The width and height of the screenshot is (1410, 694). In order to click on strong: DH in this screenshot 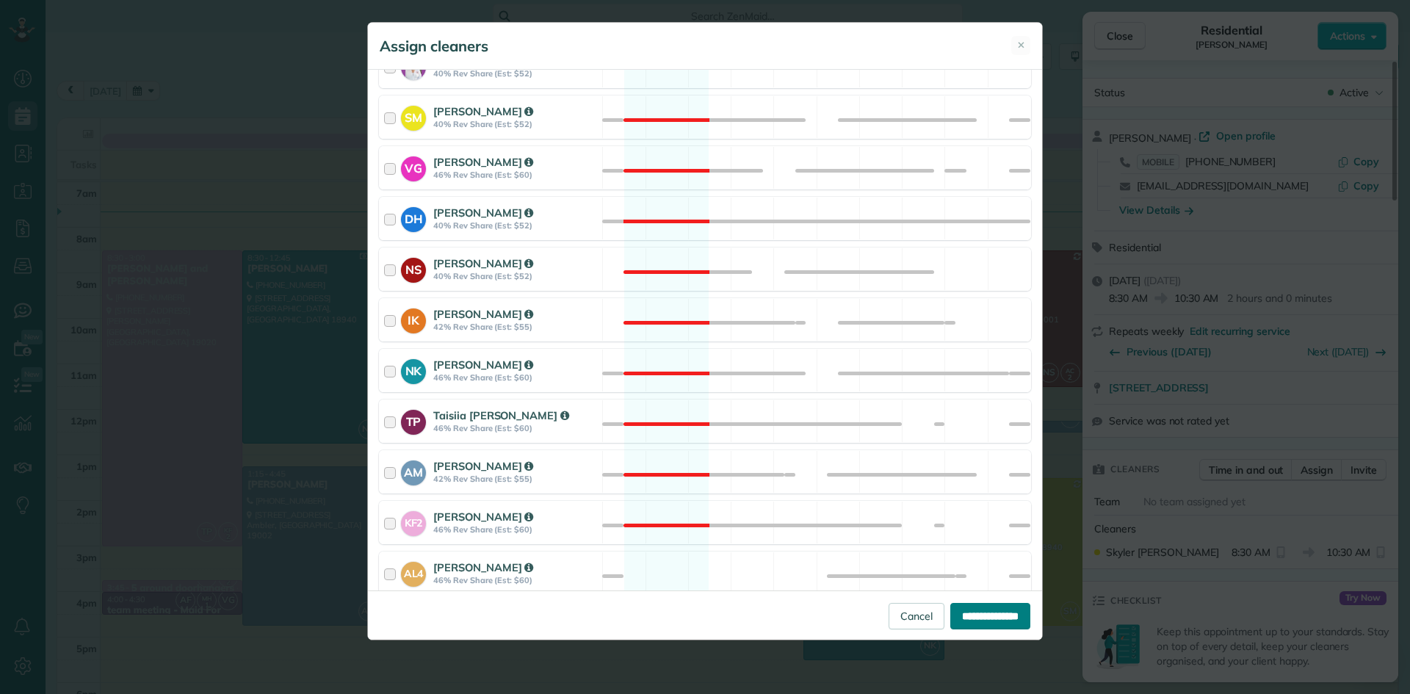, I will do `click(414, 217)`.